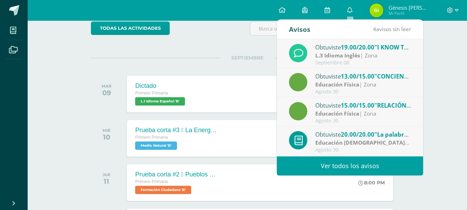 The image size is (467, 210). Describe the element at coordinates (106, 130) in the screenshot. I see `div: MIÉ` at that location.